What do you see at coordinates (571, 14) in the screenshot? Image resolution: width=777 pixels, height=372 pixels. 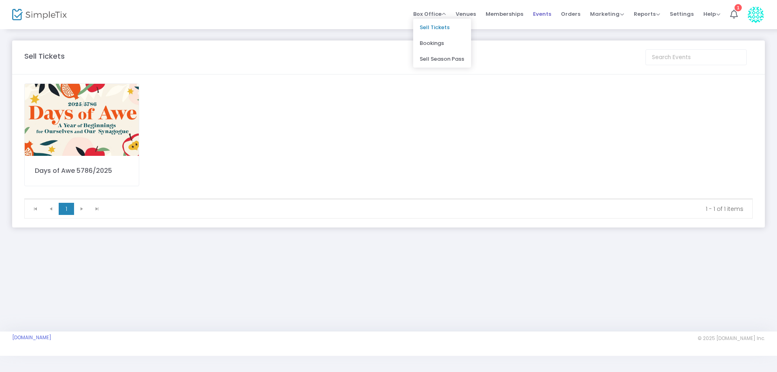 I see `span: Orders` at bounding box center [571, 14].